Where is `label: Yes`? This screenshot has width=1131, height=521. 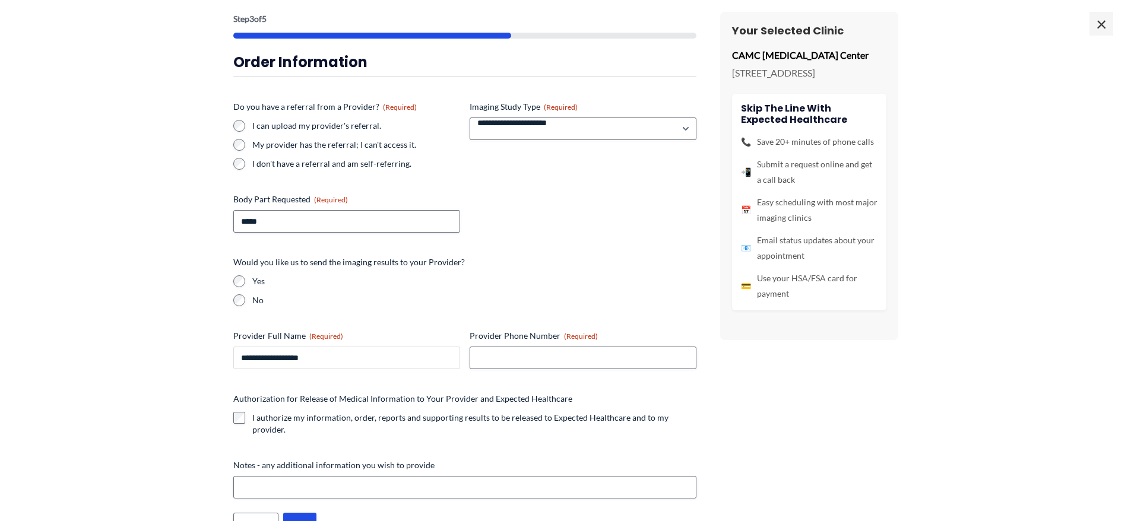
label: Yes is located at coordinates (474, 281).